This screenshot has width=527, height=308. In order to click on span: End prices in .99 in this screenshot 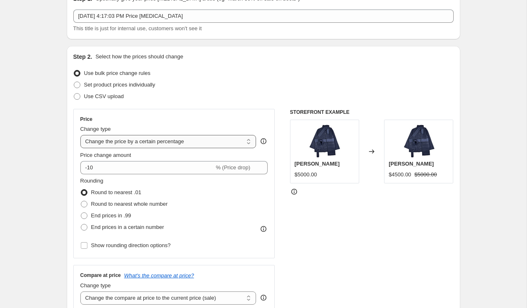, I will do `click(111, 216)`.